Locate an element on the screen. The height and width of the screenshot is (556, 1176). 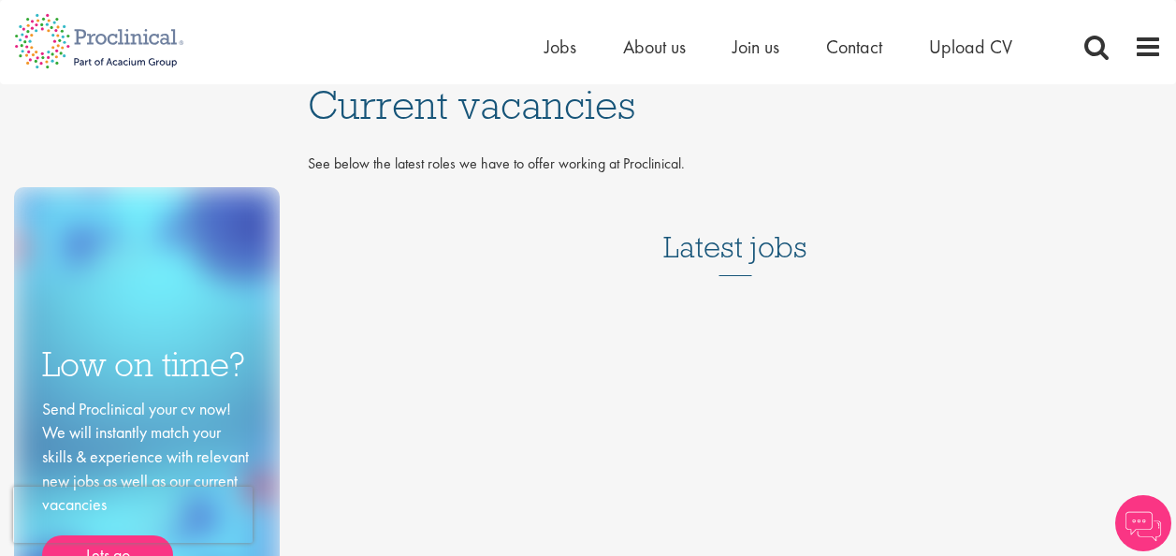
h3: Low on time? is located at coordinates (147, 364).